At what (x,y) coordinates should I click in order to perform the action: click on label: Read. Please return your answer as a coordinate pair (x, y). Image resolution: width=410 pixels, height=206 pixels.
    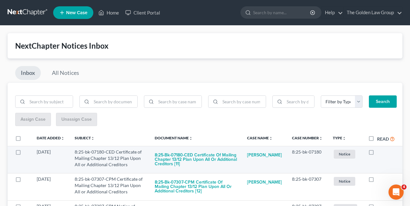
    Looking at the image, I should click on (383, 139).